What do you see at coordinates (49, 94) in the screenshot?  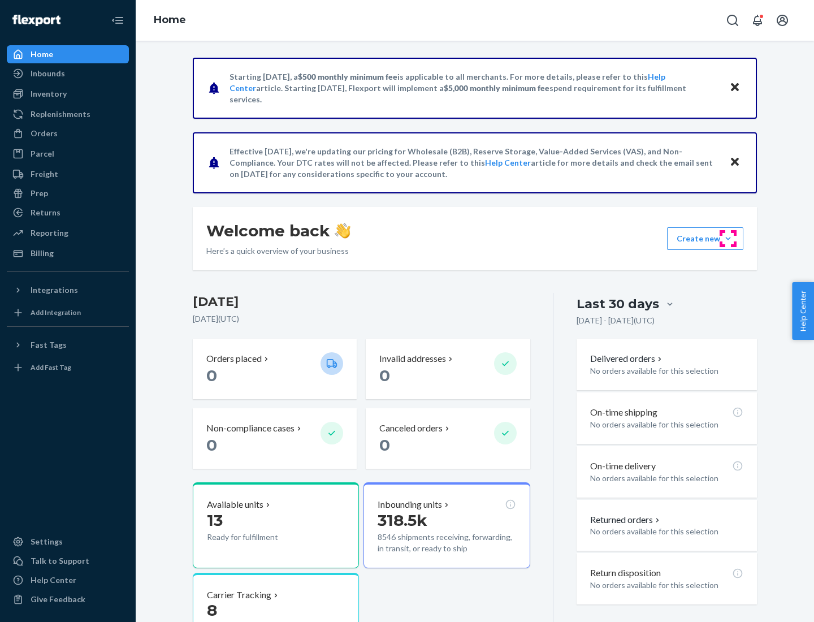 I see `div: Inventory` at bounding box center [49, 94].